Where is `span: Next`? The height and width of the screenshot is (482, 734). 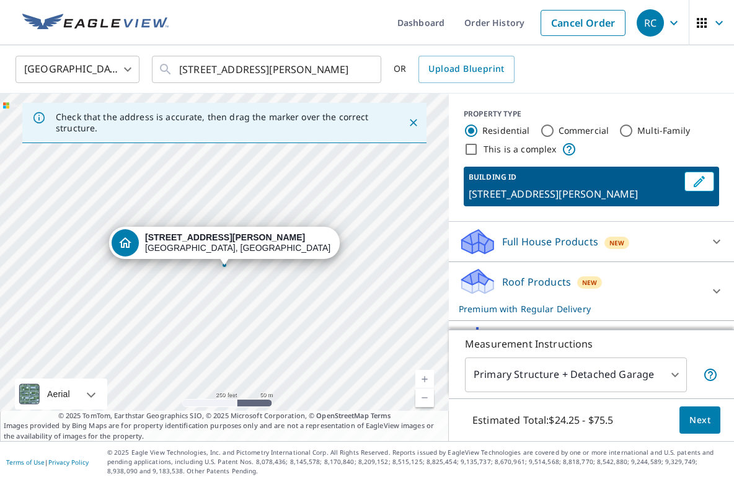 span: Next is located at coordinates (699, 420).